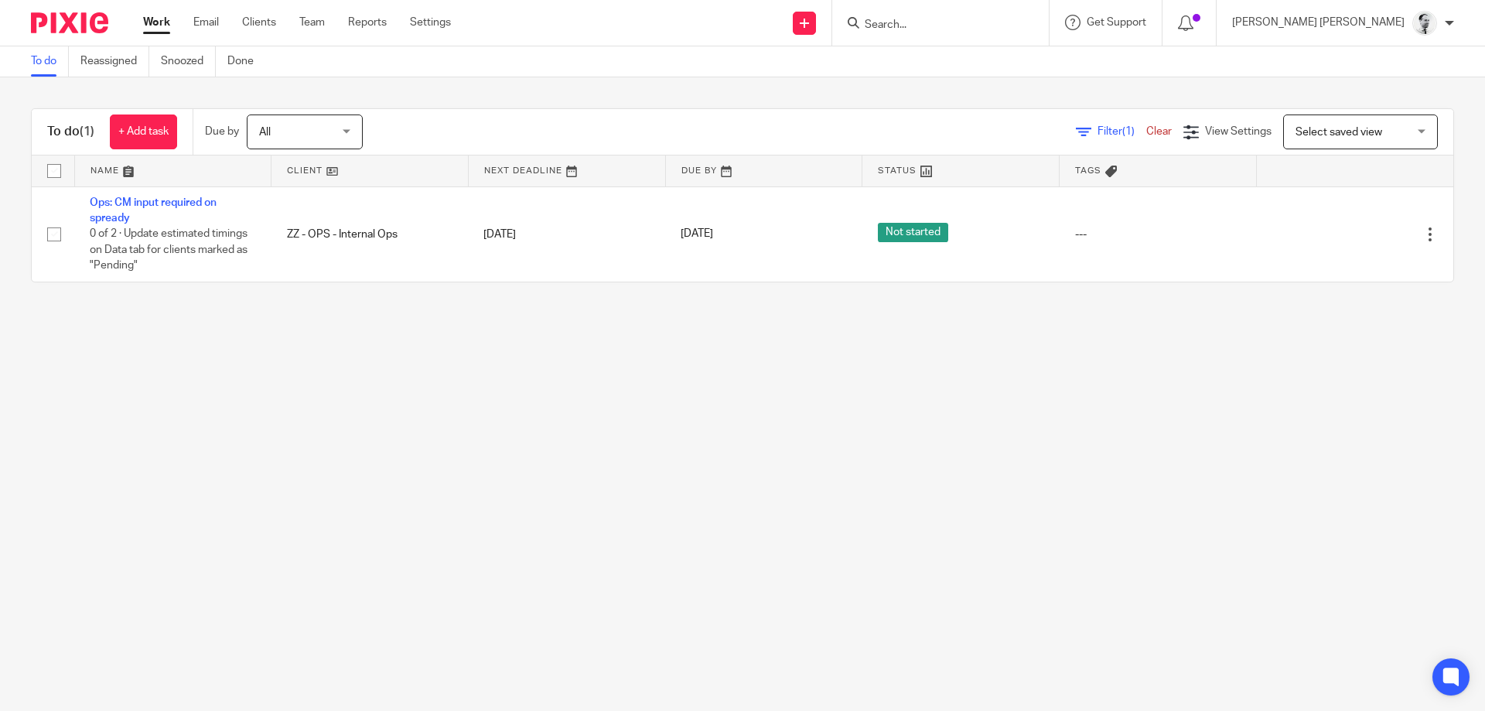 This screenshot has height=711, width=1485. I want to click on h1: To do, so click(70, 132).